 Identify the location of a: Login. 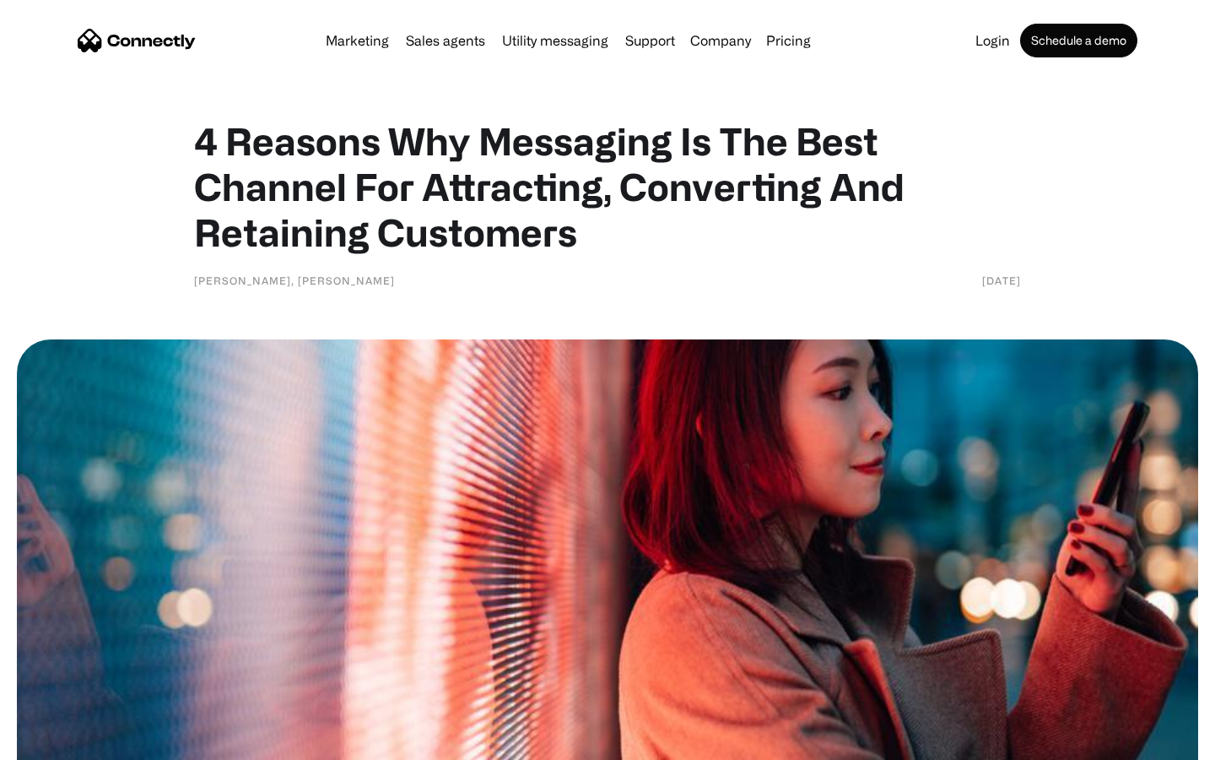
(993, 41).